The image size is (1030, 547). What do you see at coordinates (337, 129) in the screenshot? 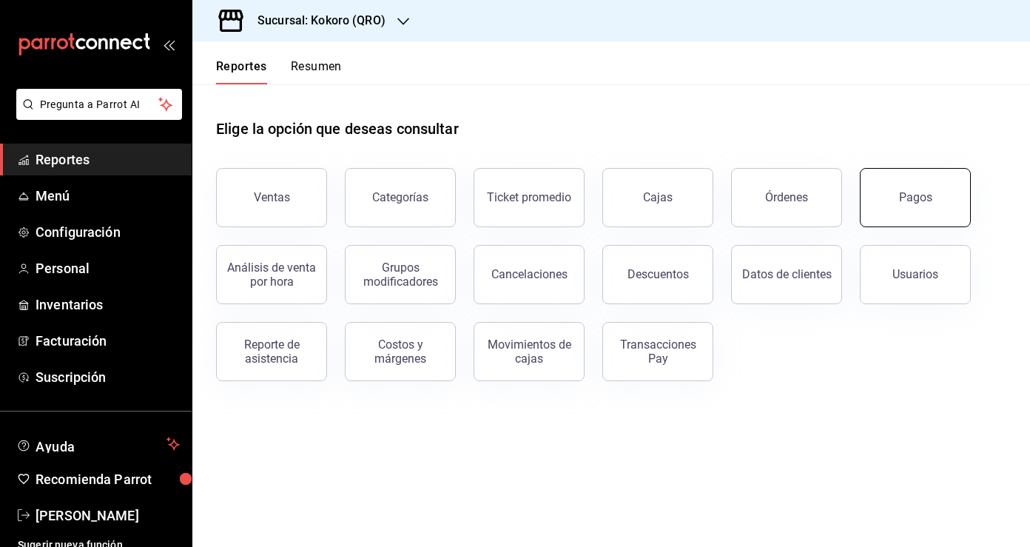
I see `h1: Elige la opción que deseas consultar` at bounding box center [337, 129].